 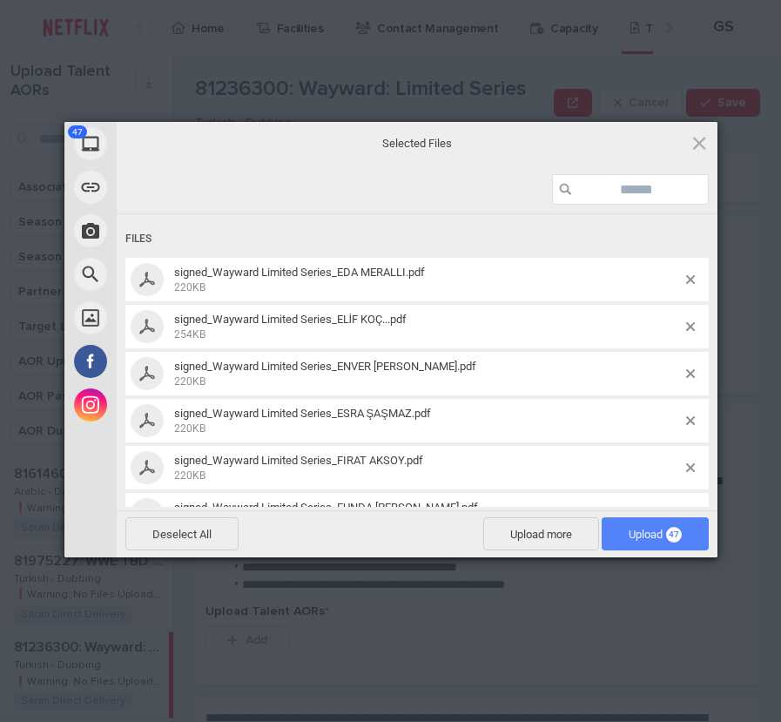 What do you see at coordinates (699, 143) in the screenshot?
I see `span: Click here or hit ESC to close picker` at bounding box center [699, 143].